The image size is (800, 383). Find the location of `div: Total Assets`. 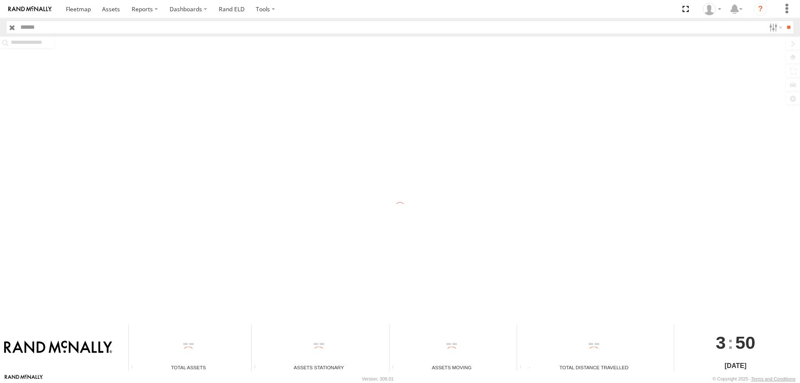

div: Total Assets is located at coordinates (188, 367).